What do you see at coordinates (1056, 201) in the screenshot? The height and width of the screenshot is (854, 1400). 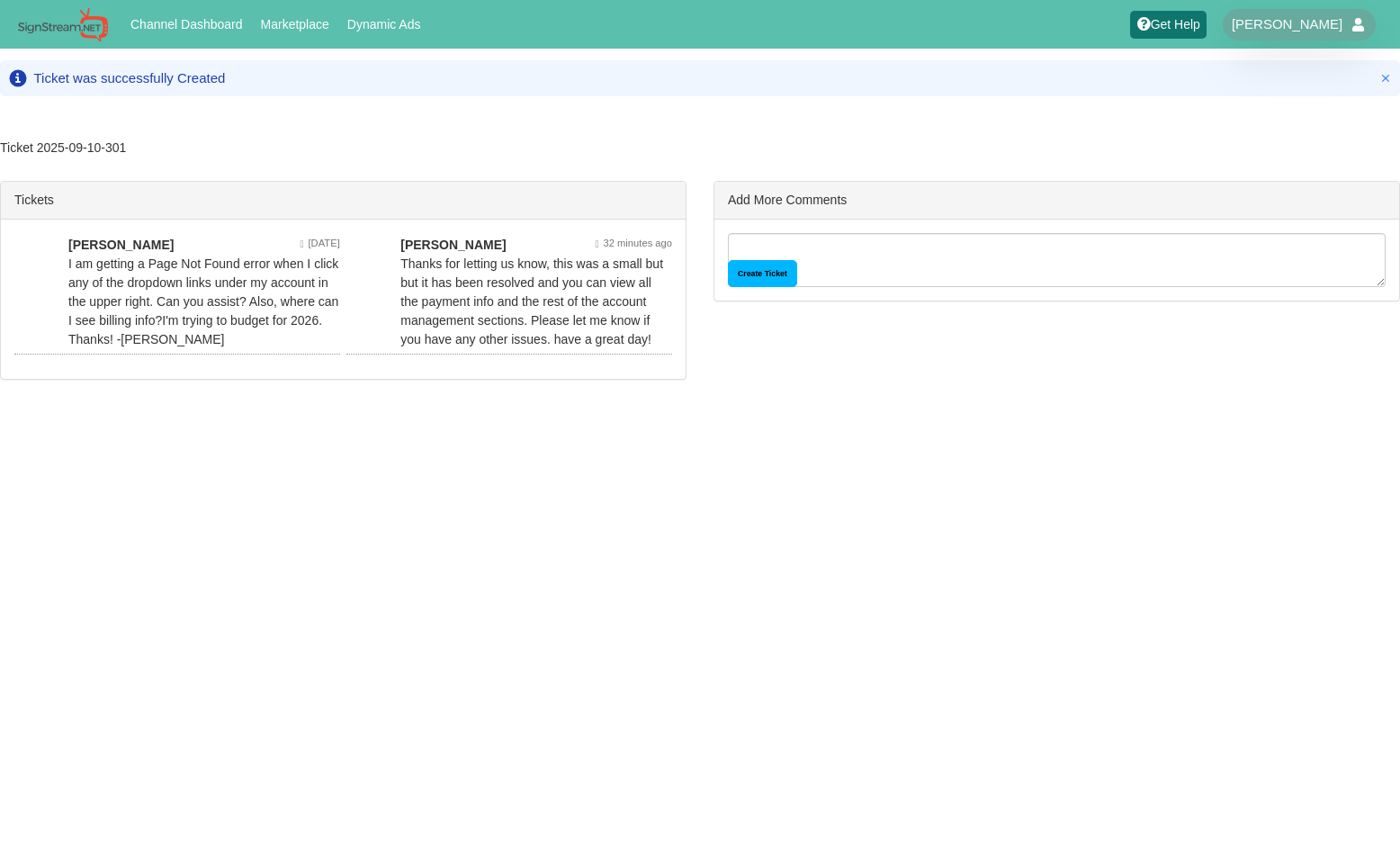 I see `div: Add More Comments` at bounding box center [1056, 201].